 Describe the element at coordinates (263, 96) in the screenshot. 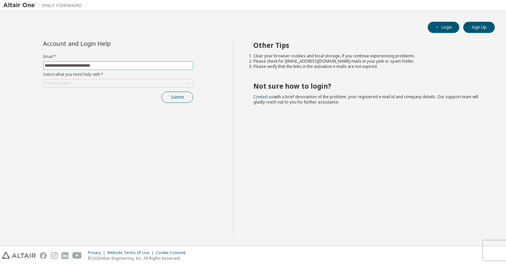

I see `a: Contact us` at that location.